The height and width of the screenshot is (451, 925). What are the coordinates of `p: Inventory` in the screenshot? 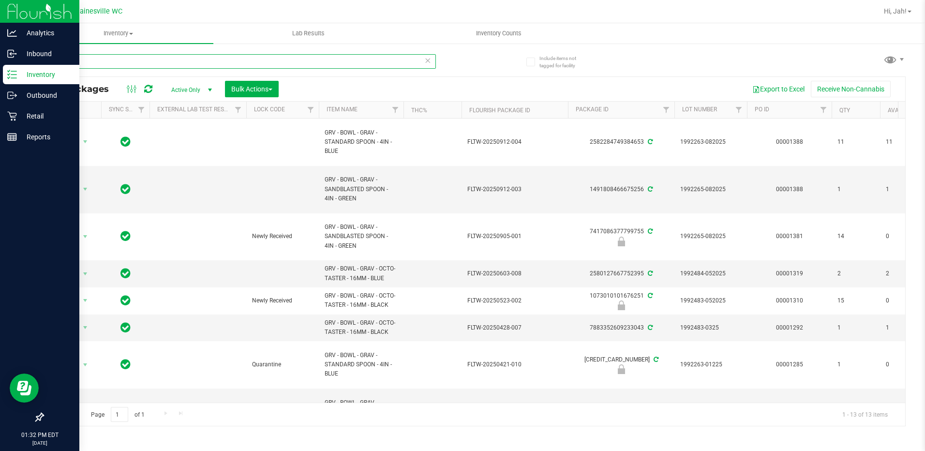 It's located at (46, 75).